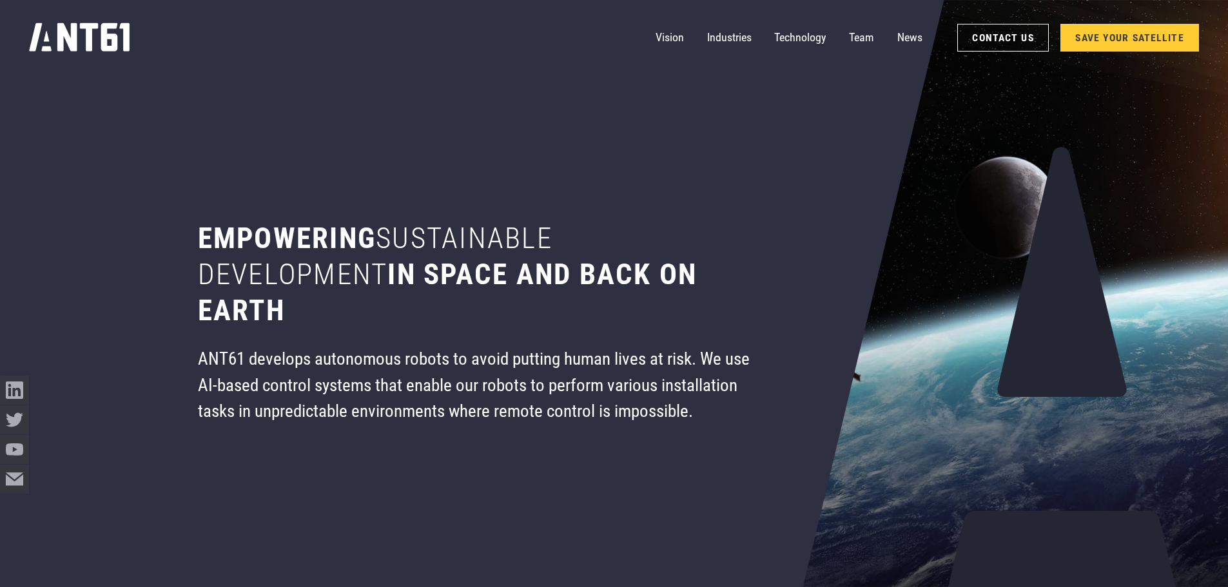 The height and width of the screenshot is (587, 1228). I want to click on a: Technology, so click(800, 37).